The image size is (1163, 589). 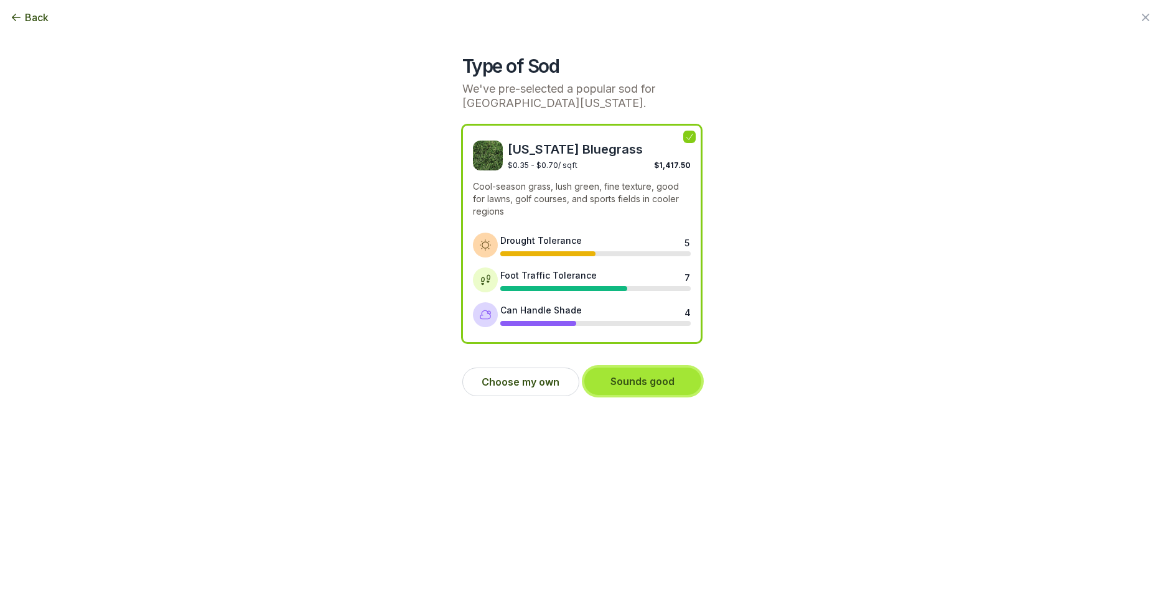 What do you see at coordinates (37, 17) in the screenshot?
I see `span: Back` at bounding box center [37, 17].